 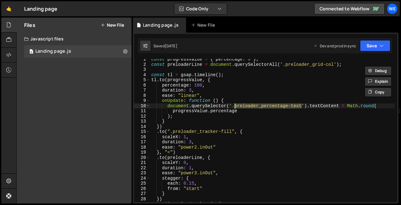 What do you see at coordinates (142, 121) in the screenshot?
I see `div: 13` at bounding box center [142, 121].